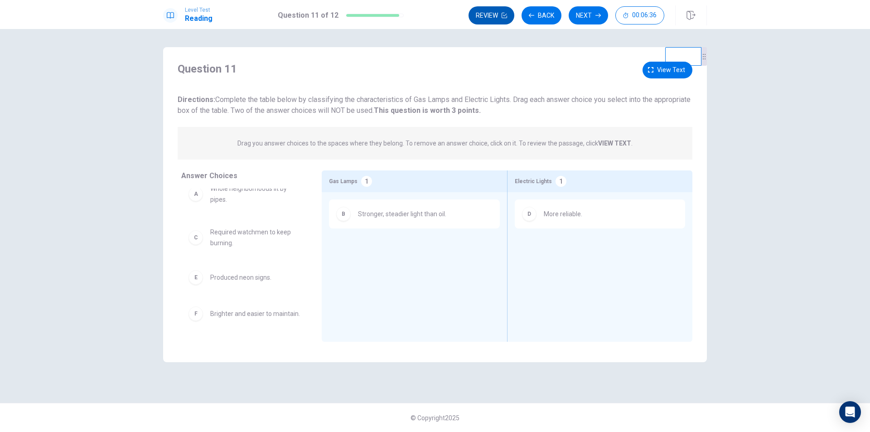 The height and width of the screenshot is (432, 870). I want to click on span: Whole neighborhoods lit by pipes., so click(255, 194).